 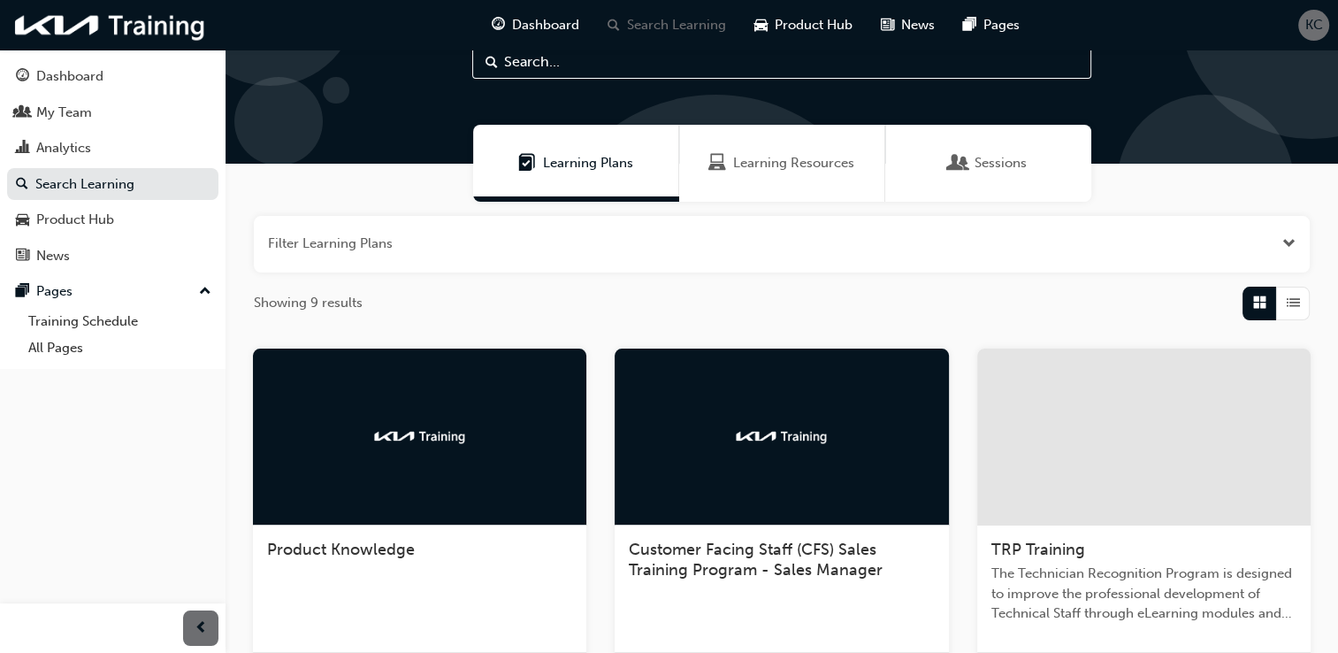 I want to click on button: DashboardMy TeamAnalyticsSearch LearningProduct HubNews, so click(x=112, y=165).